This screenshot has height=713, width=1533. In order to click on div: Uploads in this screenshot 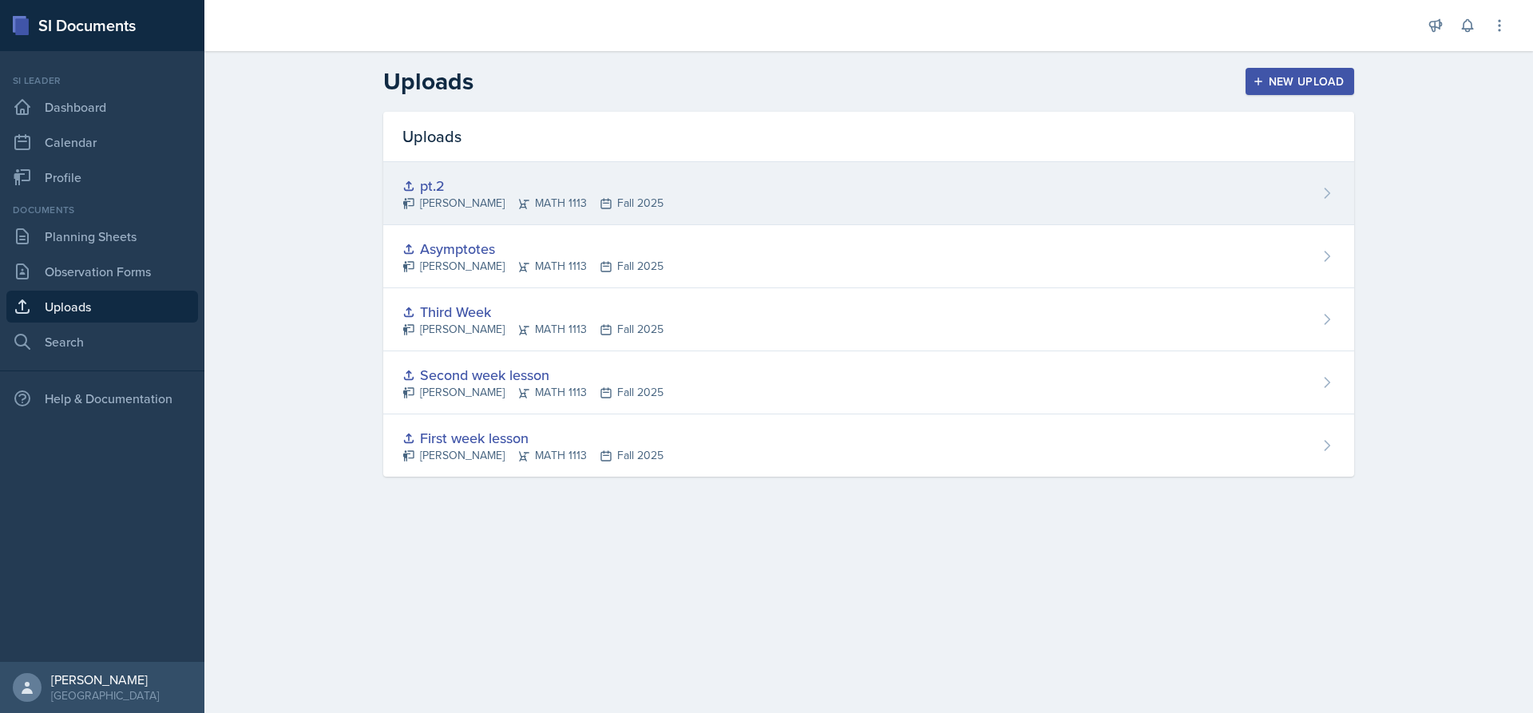, I will do `click(869, 137)`.